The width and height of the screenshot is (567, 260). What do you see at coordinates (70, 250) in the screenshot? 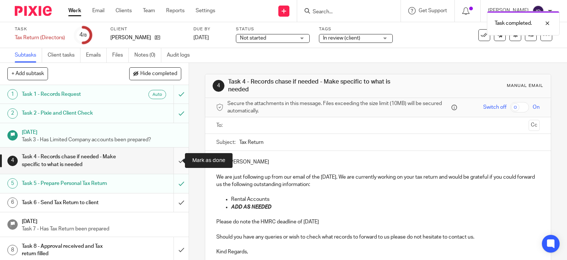
I see `h1: Task 8 - Approval received and Tax return filled` at bounding box center [70, 250].